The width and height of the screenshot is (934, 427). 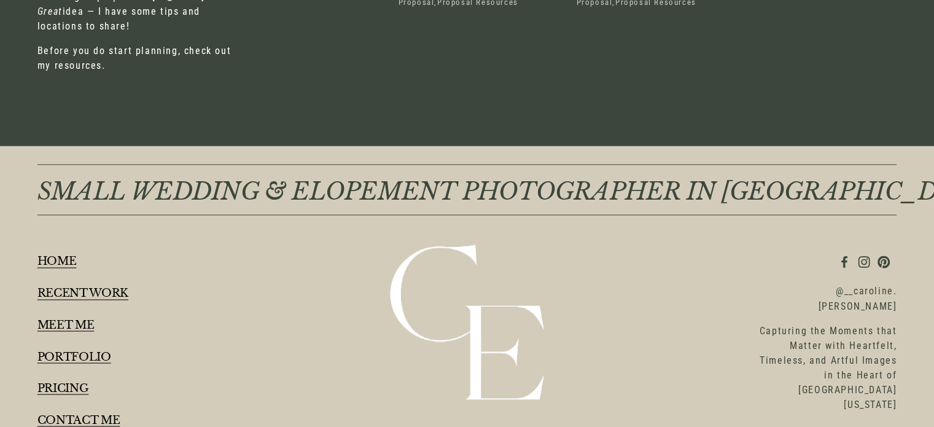 What do you see at coordinates (79, 420) in the screenshot?
I see `a: CONTACT ME` at bounding box center [79, 420].